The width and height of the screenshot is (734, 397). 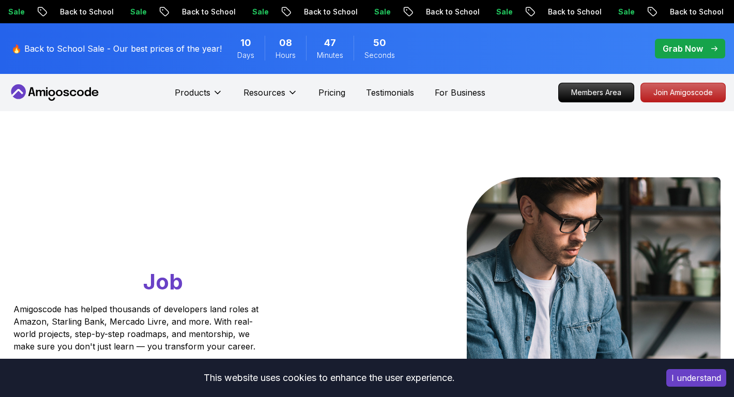 I want to click on p: Pricing, so click(x=332, y=93).